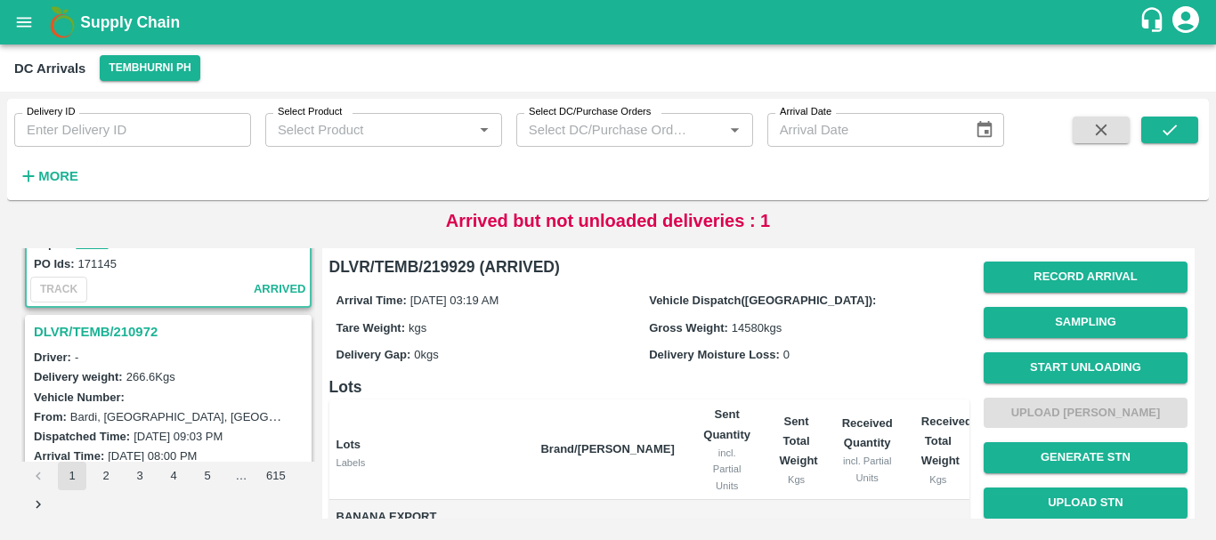 The width and height of the screenshot is (1216, 540). Describe the element at coordinates (1085, 457) in the screenshot. I see `button: Generate STN` at that location.